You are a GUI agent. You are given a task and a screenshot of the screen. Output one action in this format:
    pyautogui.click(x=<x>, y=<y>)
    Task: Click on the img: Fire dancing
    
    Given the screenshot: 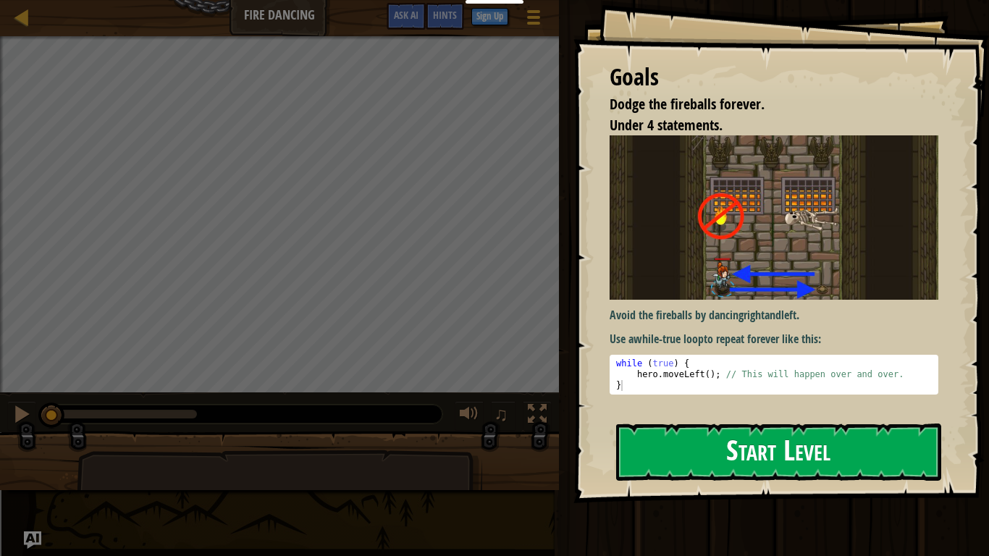 What is the action you would take?
    pyautogui.click(x=774, y=217)
    